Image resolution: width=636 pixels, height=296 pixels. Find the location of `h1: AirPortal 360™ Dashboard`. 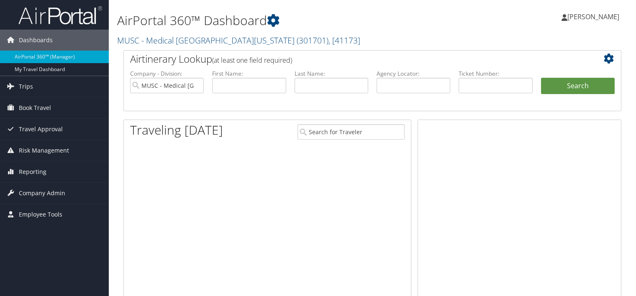

h1: AirPortal 360™ Dashboard is located at coordinates (287, 20).